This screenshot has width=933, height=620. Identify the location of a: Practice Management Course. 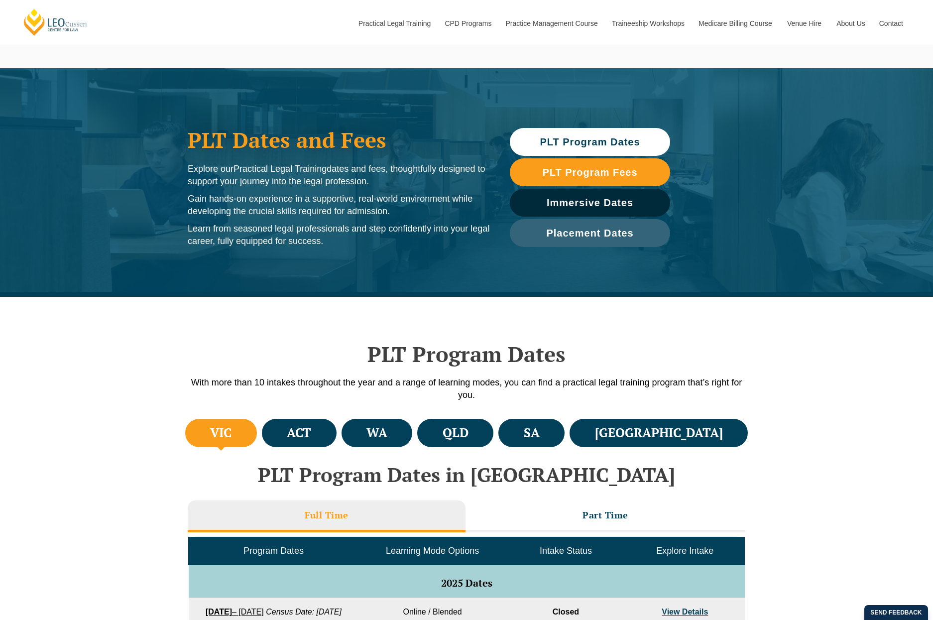
(551, 23).